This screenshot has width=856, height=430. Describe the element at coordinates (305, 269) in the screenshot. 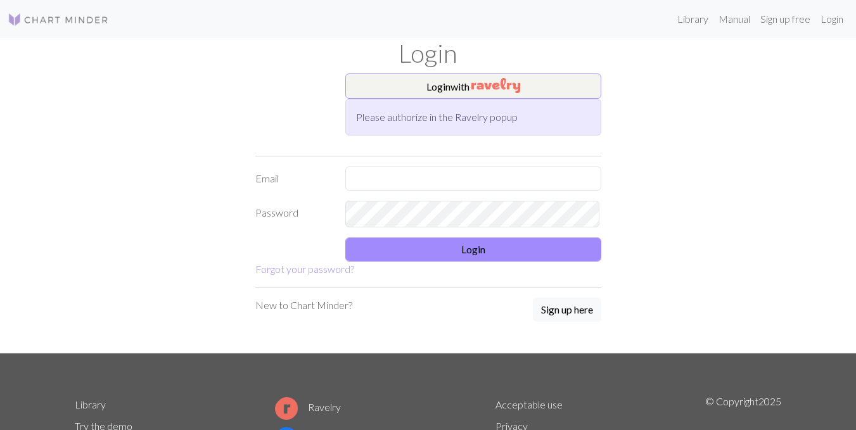

I see `a: Forgot your password?` at that location.